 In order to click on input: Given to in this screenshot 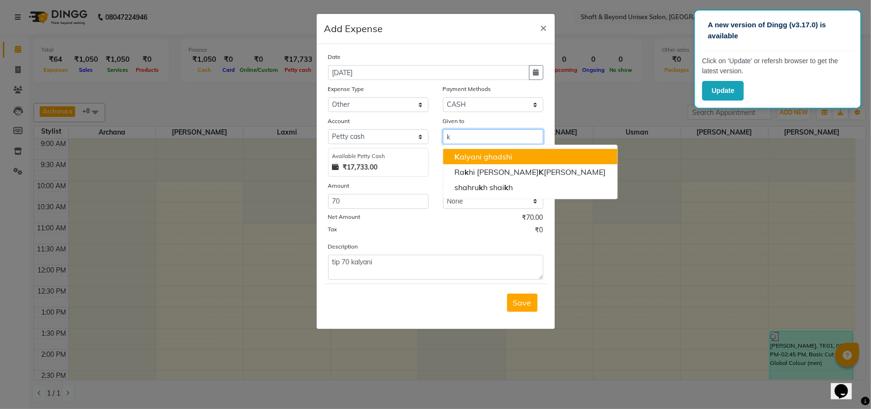, I will do `click(493, 136)`.